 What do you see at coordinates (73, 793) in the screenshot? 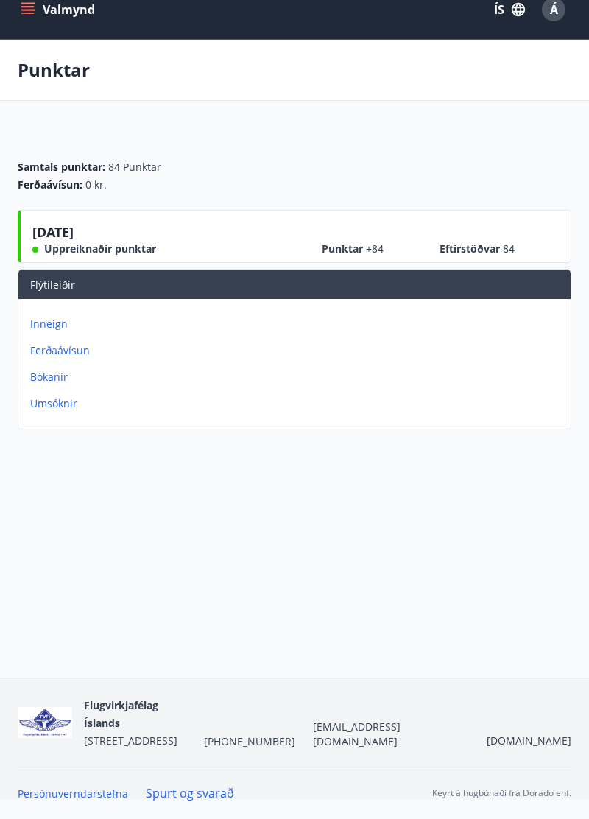
I see `a: Persónuverndarstefna` at bounding box center [73, 793].